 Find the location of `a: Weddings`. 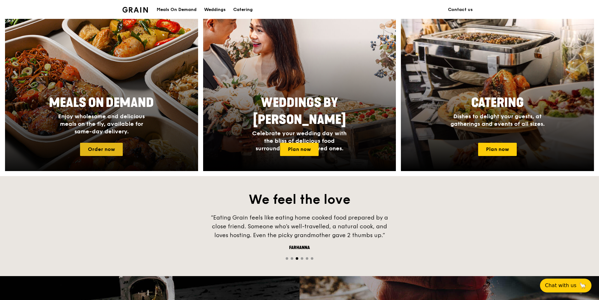

a: Weddings is located at coordinates (215, 10).